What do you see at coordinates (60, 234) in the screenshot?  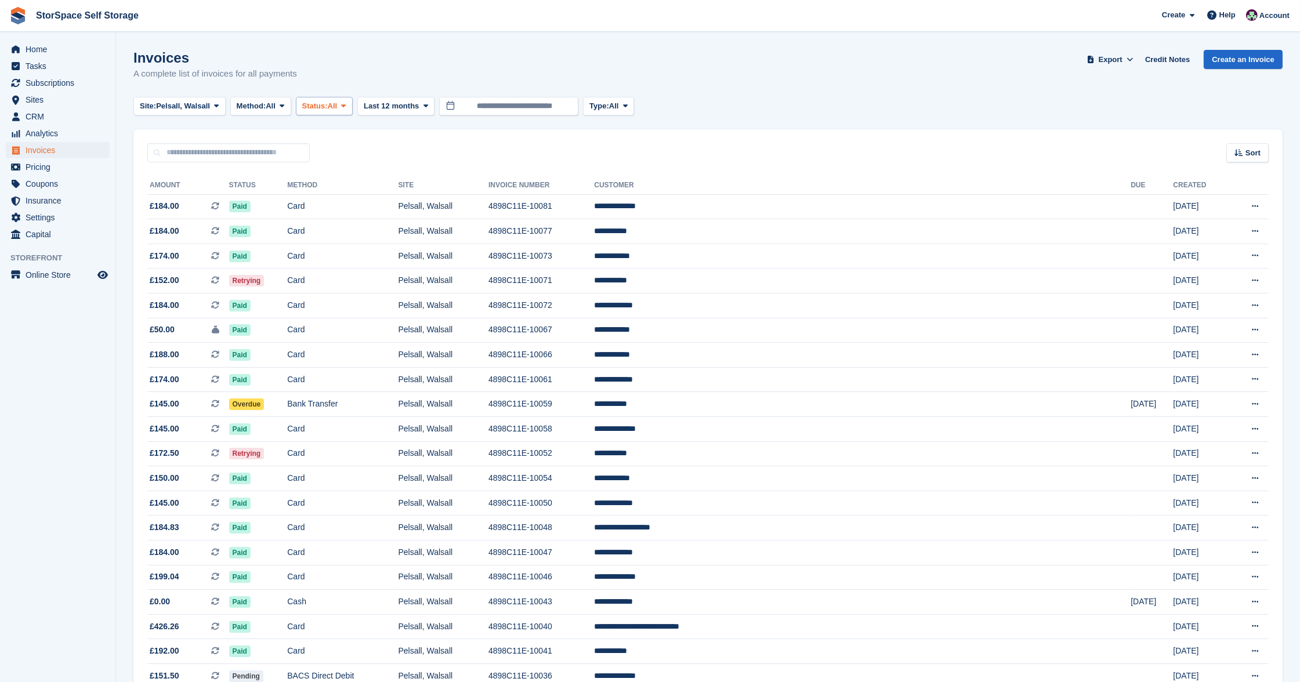 I see `span: Capital` at bounding box center [60, 234].